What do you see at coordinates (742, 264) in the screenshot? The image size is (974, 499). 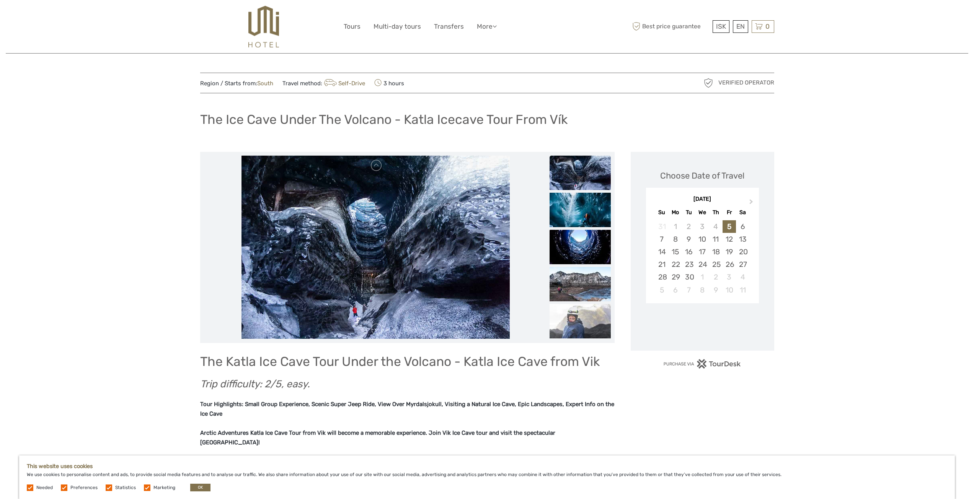 I see `div: Choose Saturday, September 27th, 2025` at bounding box center [742, 264].